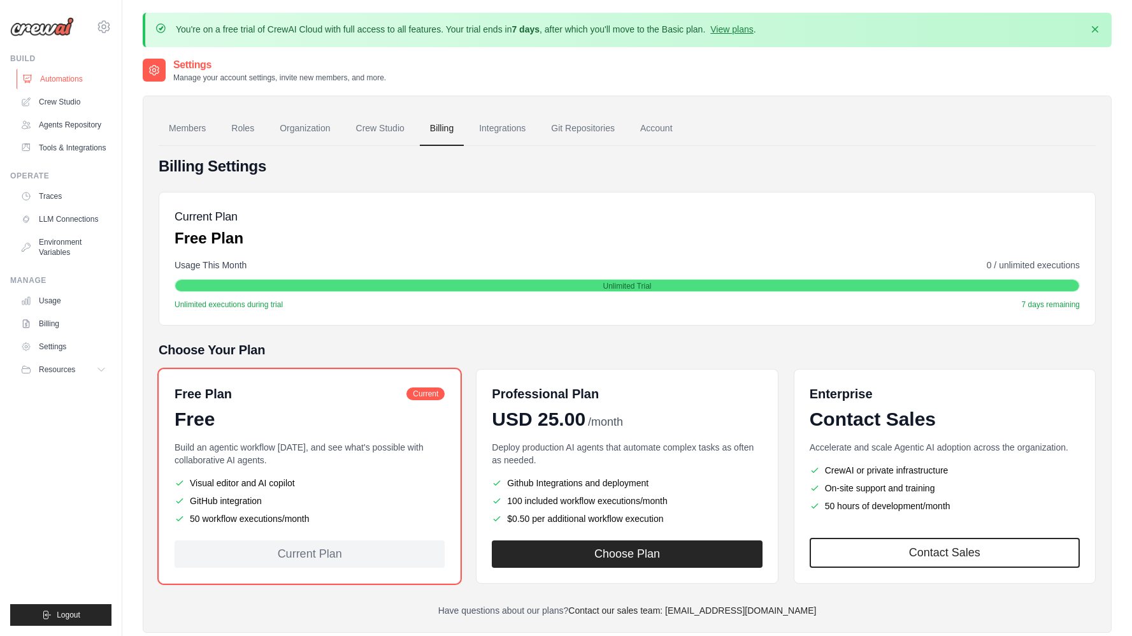 The width and height of the screenshot is (1132, 636). What do you see at coordinates (583, 129) in the screenshot?
I see `a: Git Repositories` at bounding box center [583, 129].